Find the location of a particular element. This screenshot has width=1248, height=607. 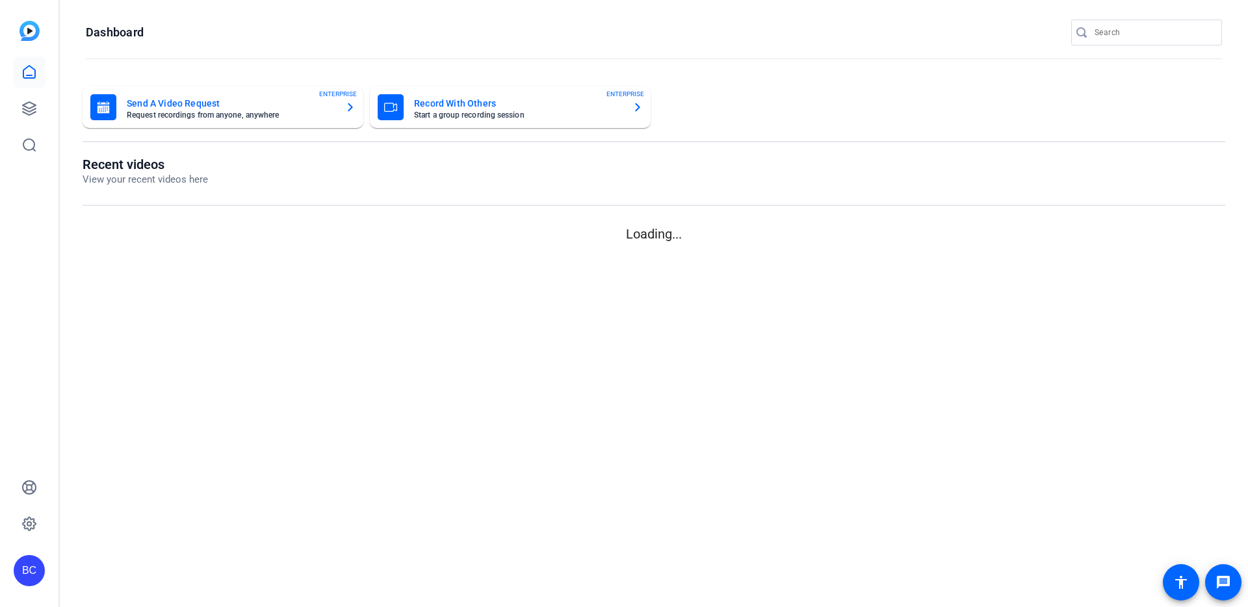

mat-card-subtitle: Request recordings from anyone, anywhere is located at coordinates (231, 115).